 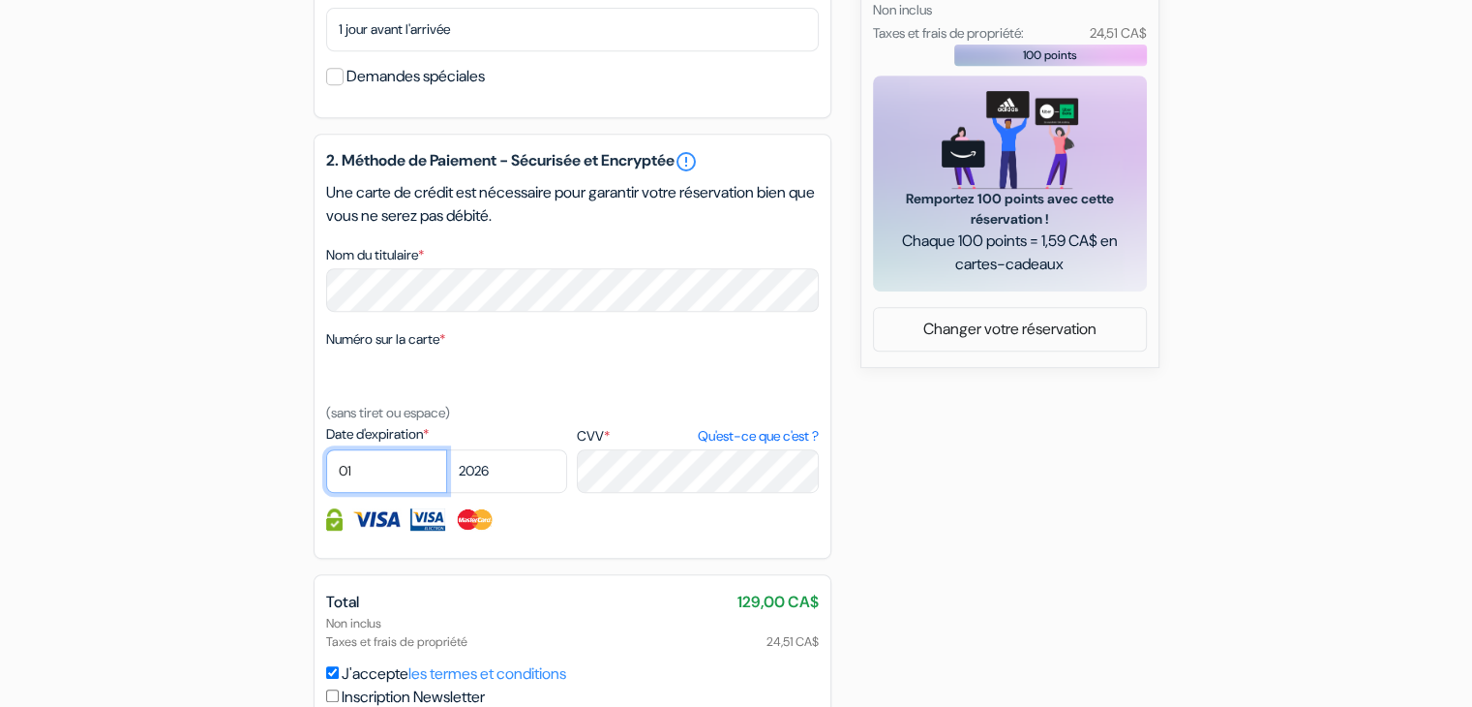 What do you see at coordinates (446, 434) in the screenshot?
I see `label: Date d'expiration` at bounding box center [446, 434].